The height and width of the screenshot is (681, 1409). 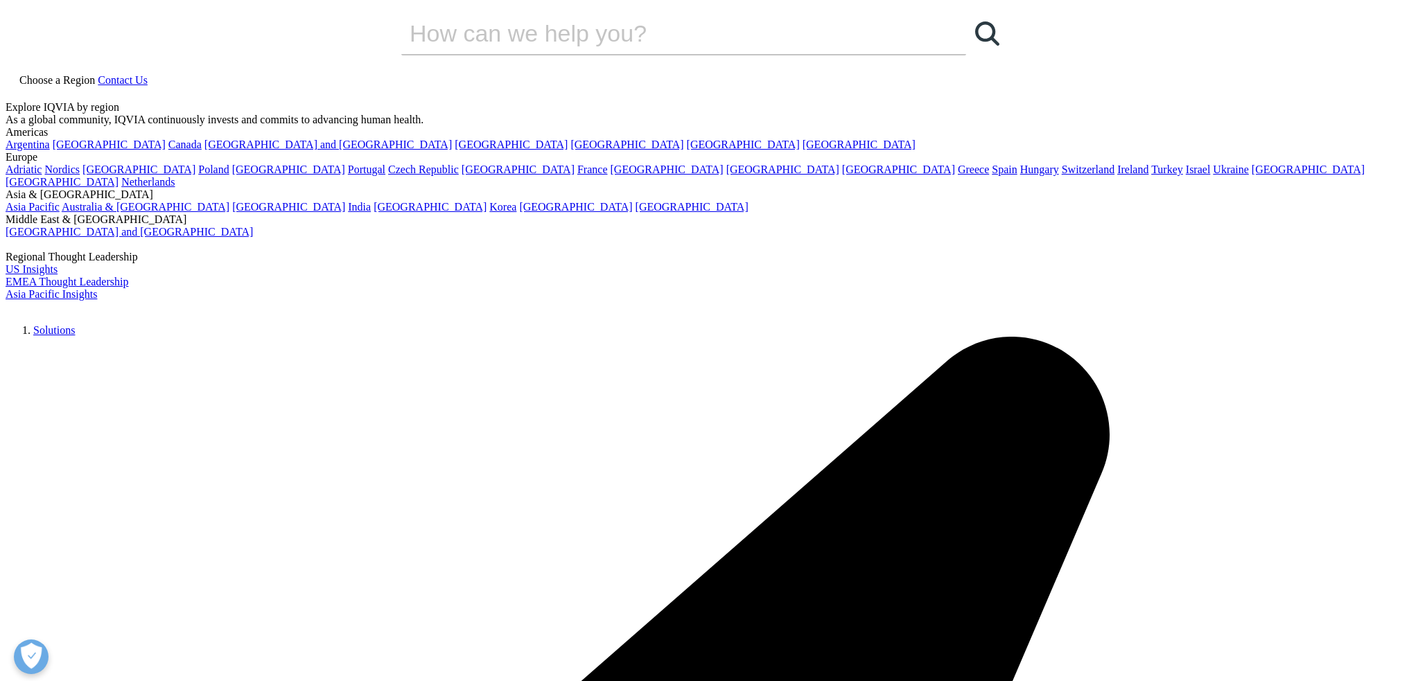 I want to click on span: Contact Us, so click(x=123, y=80).